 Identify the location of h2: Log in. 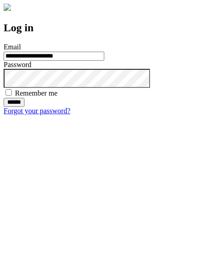
(102, 28).